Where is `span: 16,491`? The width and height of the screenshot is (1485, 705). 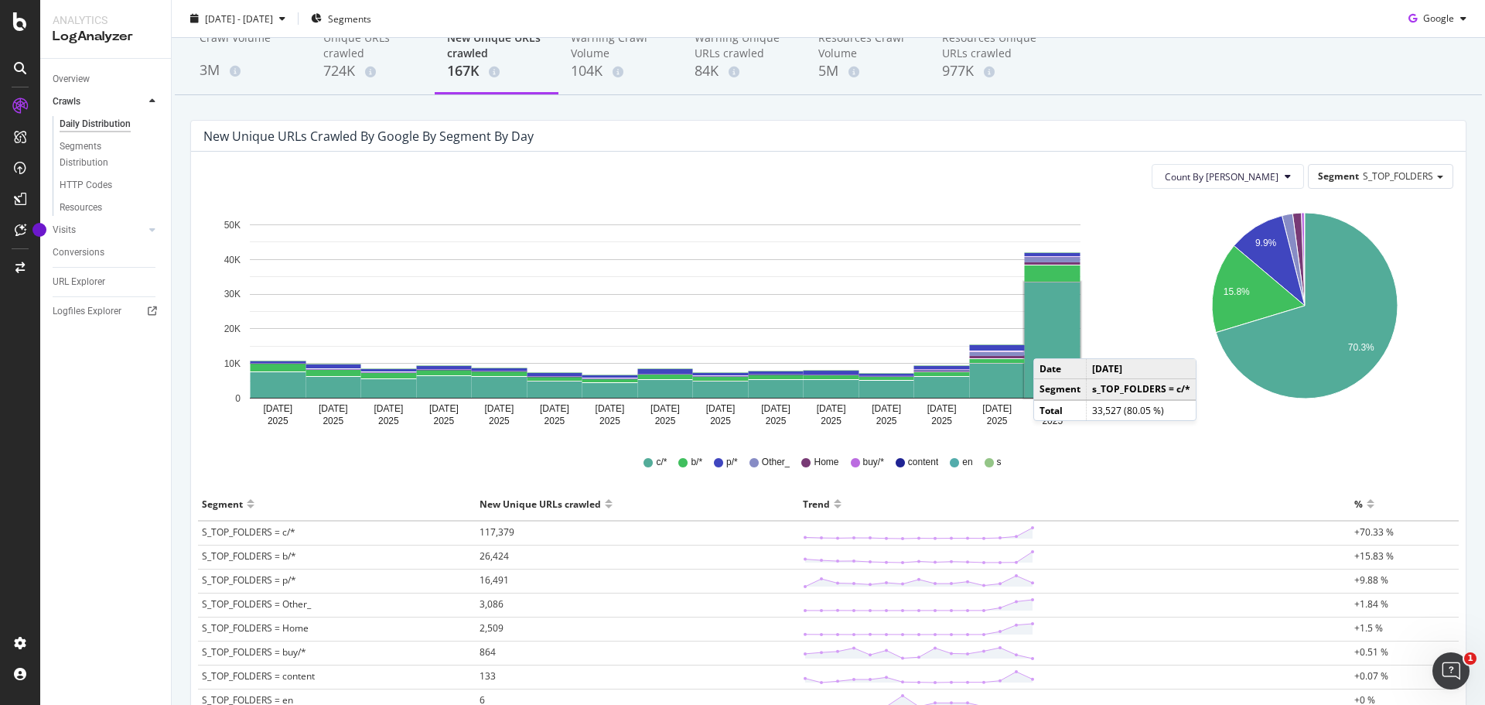 span: 16,491 is located at coordinates (494, 579).